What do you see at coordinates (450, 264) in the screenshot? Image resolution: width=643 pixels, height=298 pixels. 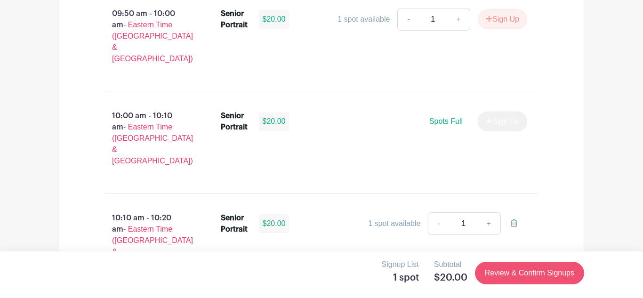 I see `p: Subtotal` at bounding box center [450, 264].